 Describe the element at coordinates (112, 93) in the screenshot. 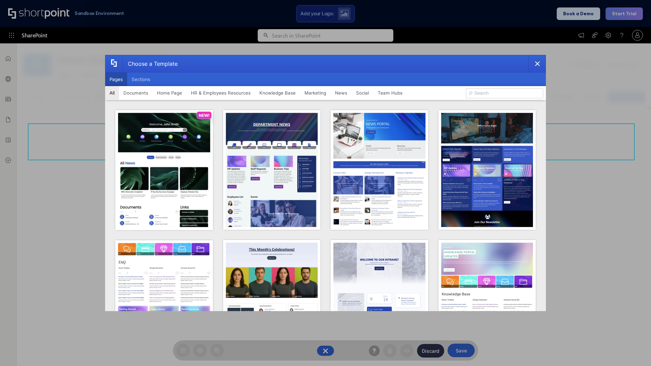

I see `button: All` at that location.